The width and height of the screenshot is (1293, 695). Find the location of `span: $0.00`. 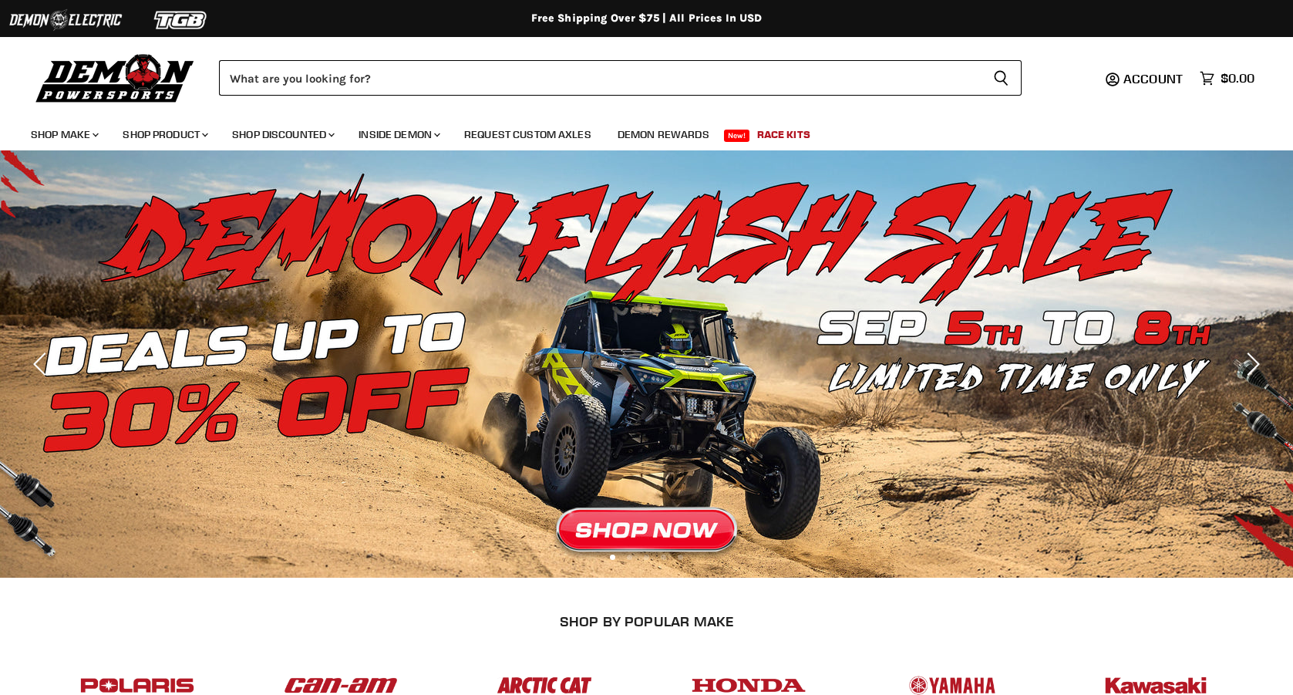

span: $0.00 is located at coordinates (1237, 78).